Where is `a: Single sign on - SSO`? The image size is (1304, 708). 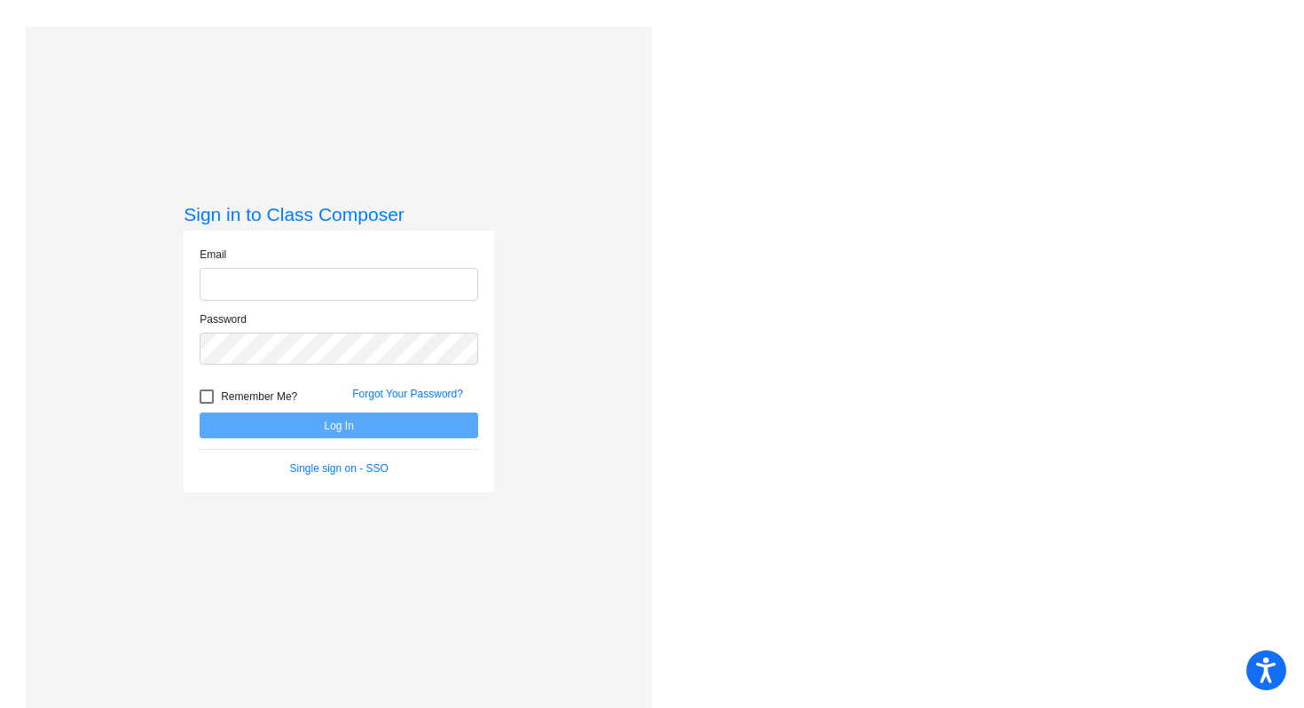
a: Single sign on - SSO is located at coordinates (339, 468).